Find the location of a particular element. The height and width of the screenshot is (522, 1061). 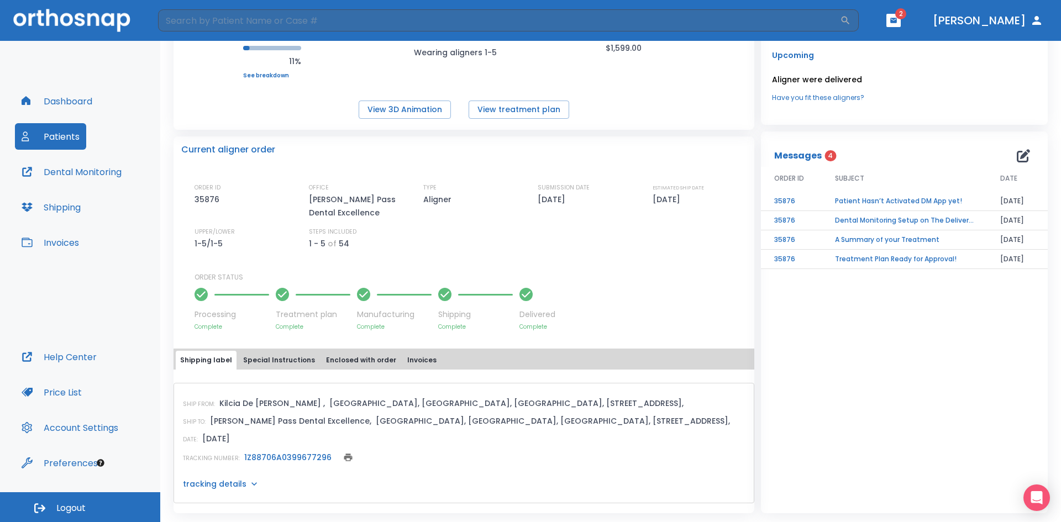

button: Special Instructions is located at coordinates (279, 360).